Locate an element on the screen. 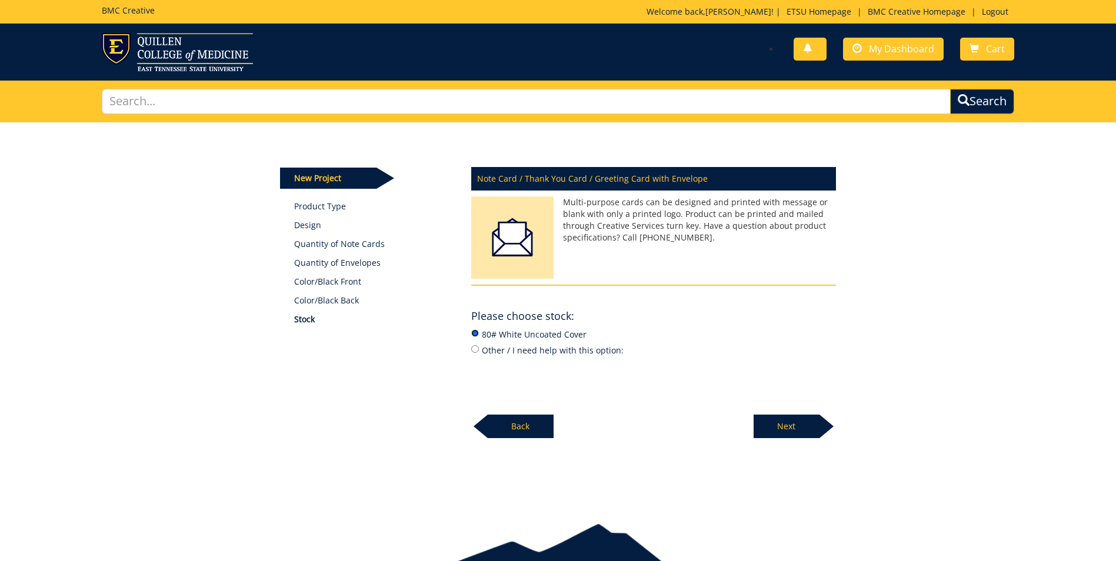  h4: Please choose stock: is located at coordinates (522, 316).